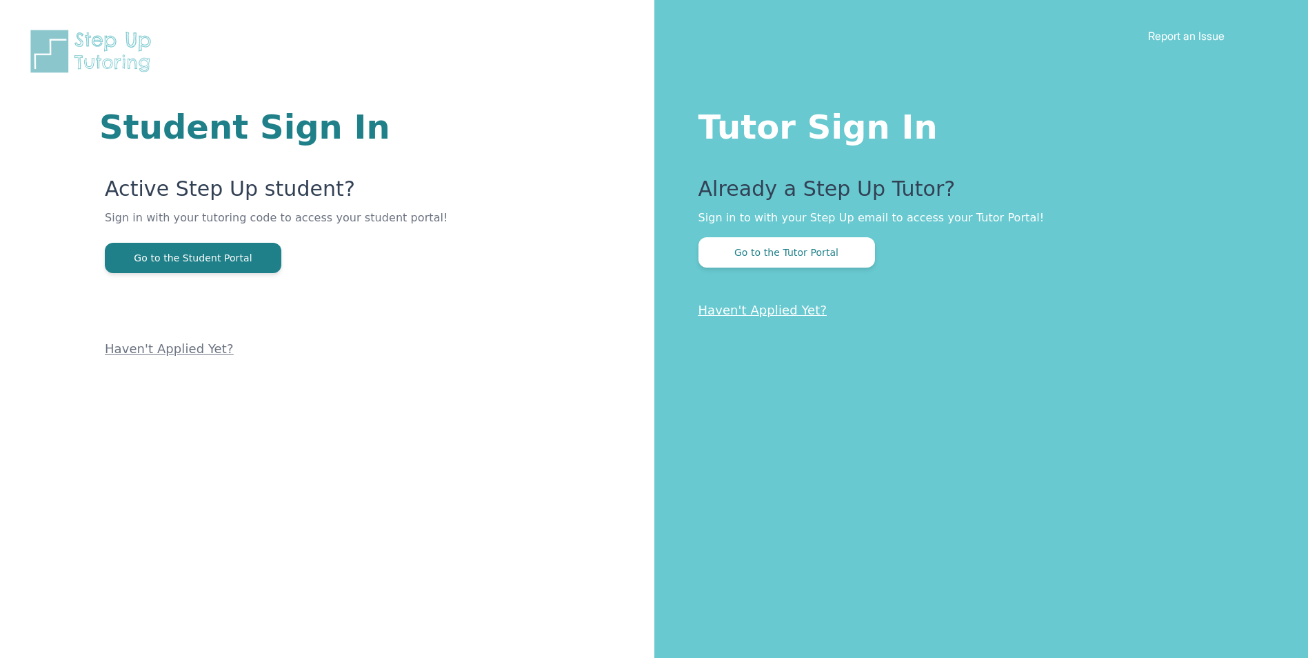 The image size is (1308, 658). I want to click on button: Go to the Student Portal, so click(193, 258).